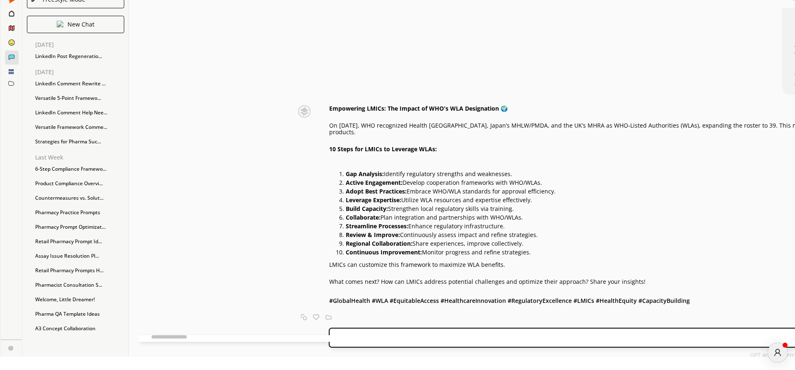 The image size is (795, 370). Describe the element at coordinates (367, 208) in the screenshot. I see `strong: Build Capacity:` at that location.